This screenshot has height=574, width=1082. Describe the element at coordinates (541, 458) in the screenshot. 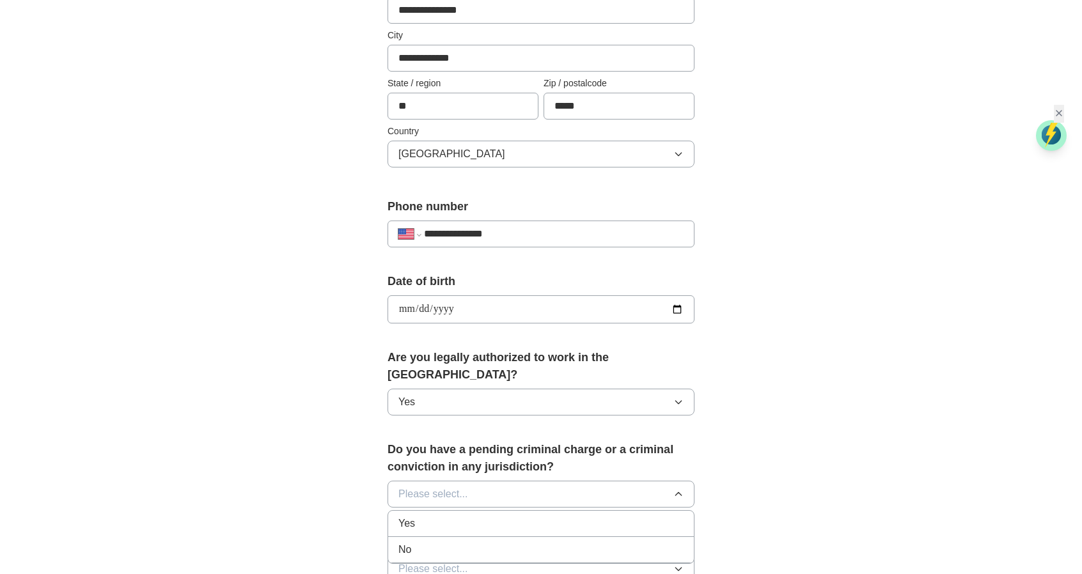

I see `label: Do you have a pending criminal charge or a criminal conviction in any jurisdiction?` at that location.